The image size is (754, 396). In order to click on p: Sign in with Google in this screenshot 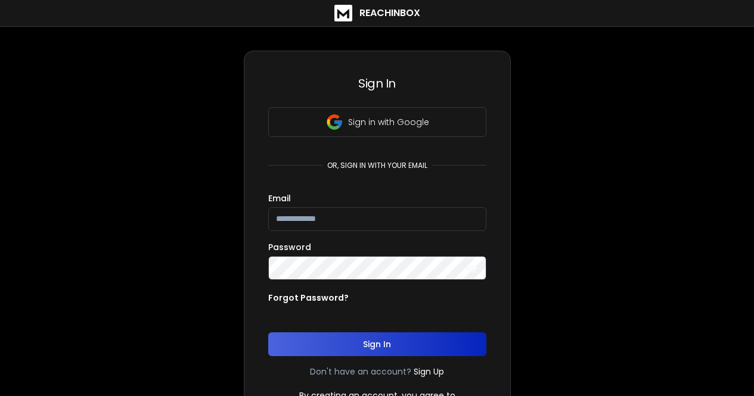, I will do `click(389, 122)`.